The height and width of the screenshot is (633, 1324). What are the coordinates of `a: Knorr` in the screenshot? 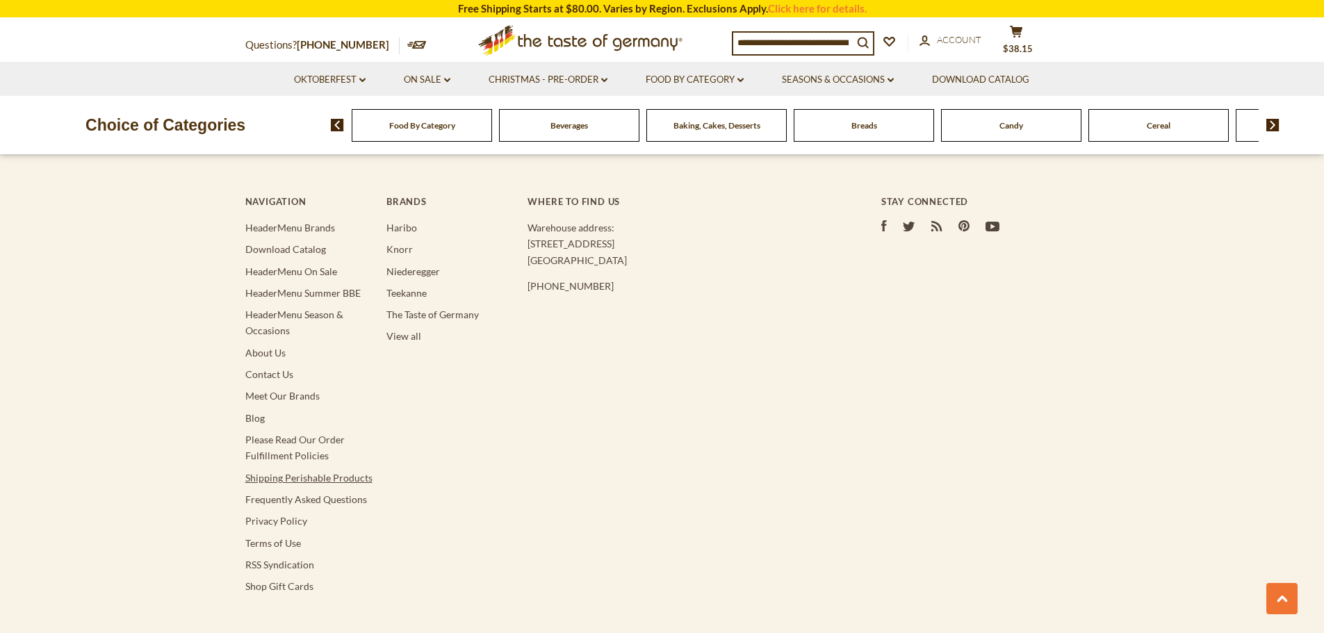 It's located at (400, 249).